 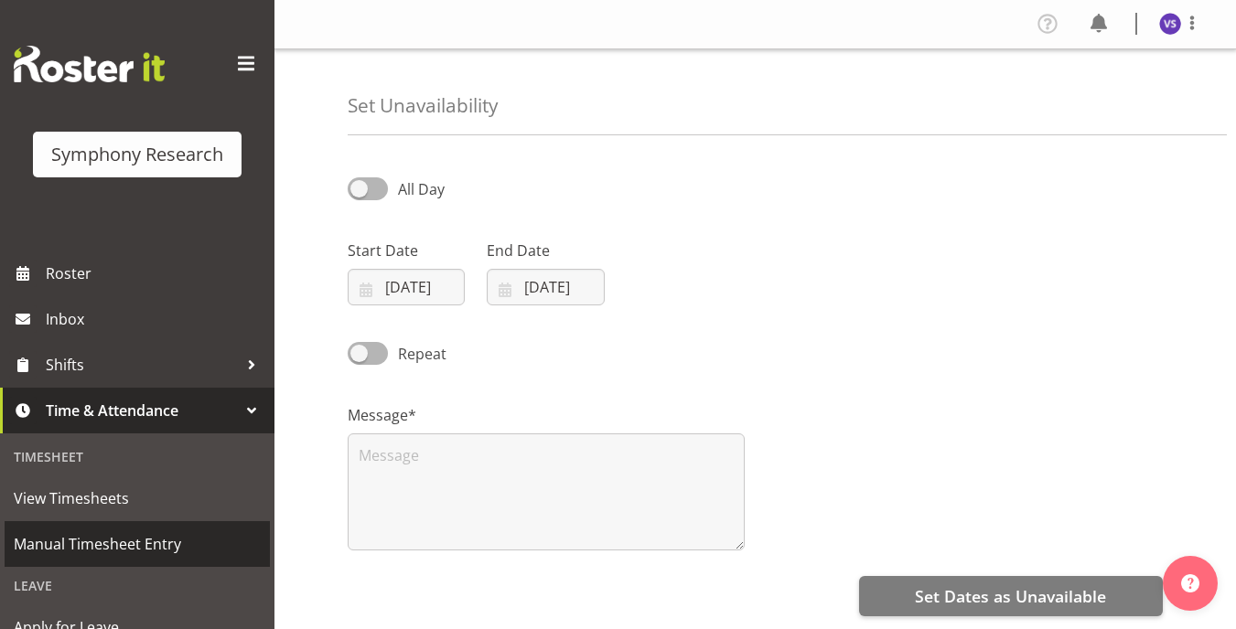 I want to click on span: Manual Timesheet Entry, so click(x=137, y=544).